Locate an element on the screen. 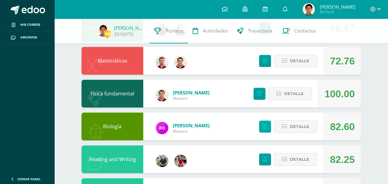 The height and width of the screenshot is (184, 388). img: d3b263647c2d686994e508e2c9b90e59.png is located at coordinates (162, 160).